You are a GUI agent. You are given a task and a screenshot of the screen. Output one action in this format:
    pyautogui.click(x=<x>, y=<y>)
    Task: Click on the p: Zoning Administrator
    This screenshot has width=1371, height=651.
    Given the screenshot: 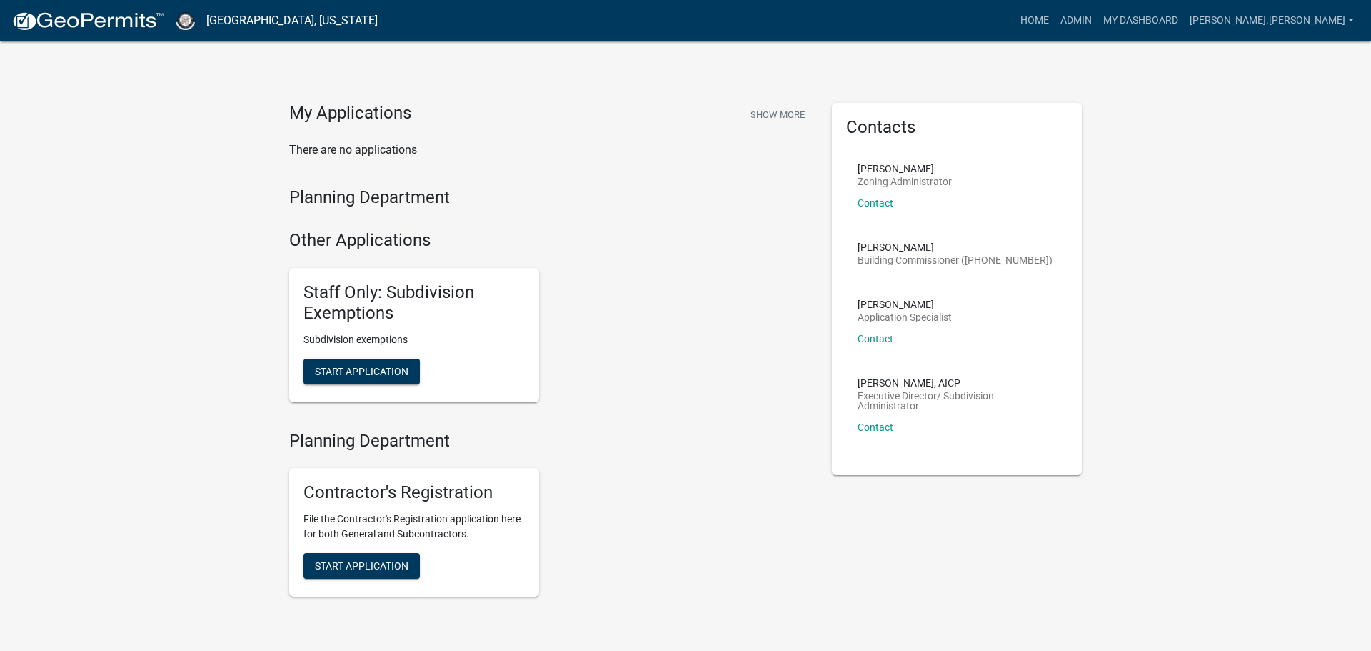 What is the action you would take?
    pyautogui.click(x=905, y=181)
    